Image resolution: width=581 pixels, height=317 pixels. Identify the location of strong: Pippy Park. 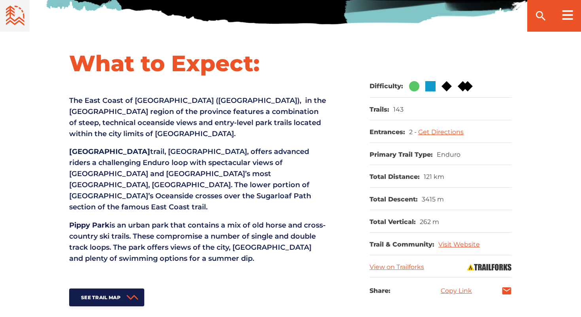
(89, 225).